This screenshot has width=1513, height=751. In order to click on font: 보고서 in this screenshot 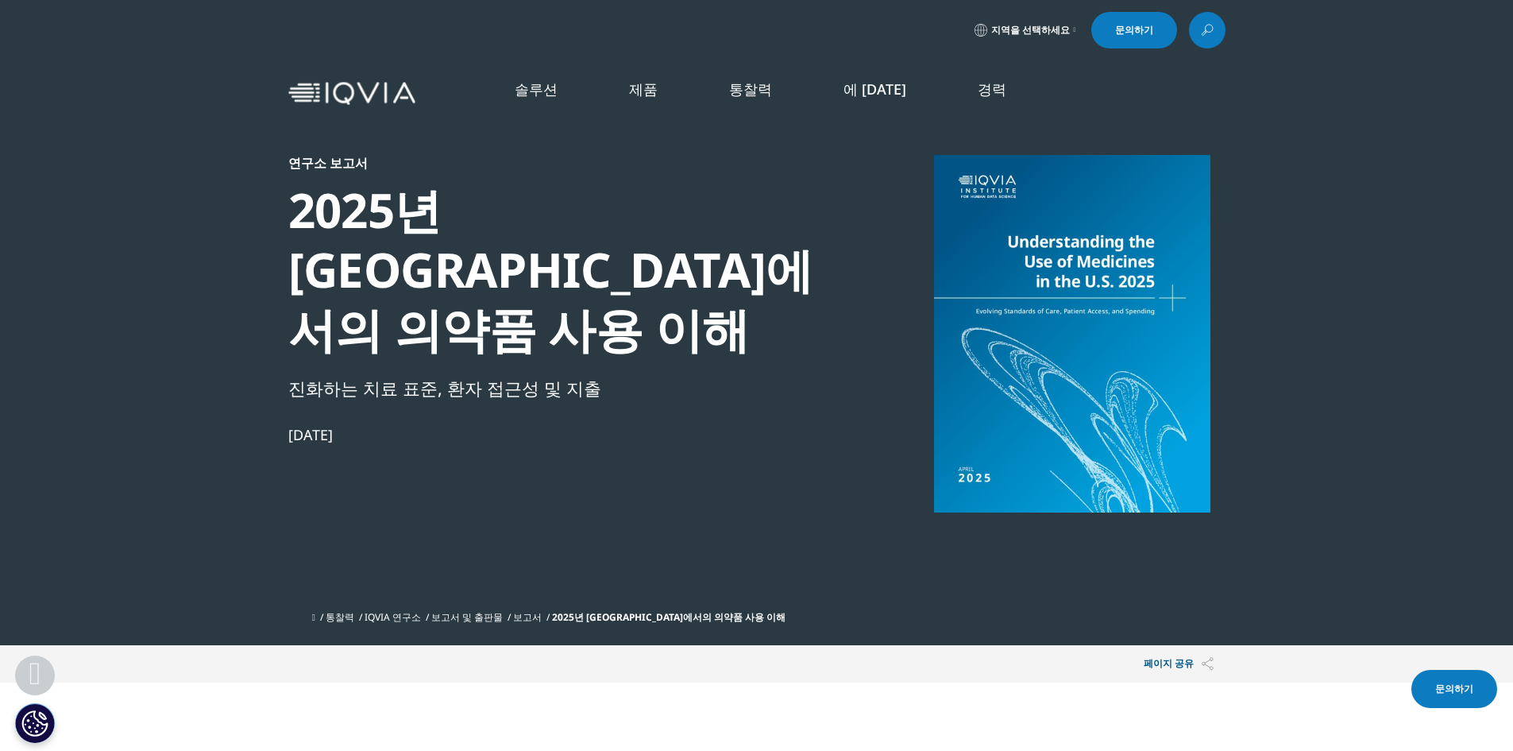, I will do `click(527, 616)`.